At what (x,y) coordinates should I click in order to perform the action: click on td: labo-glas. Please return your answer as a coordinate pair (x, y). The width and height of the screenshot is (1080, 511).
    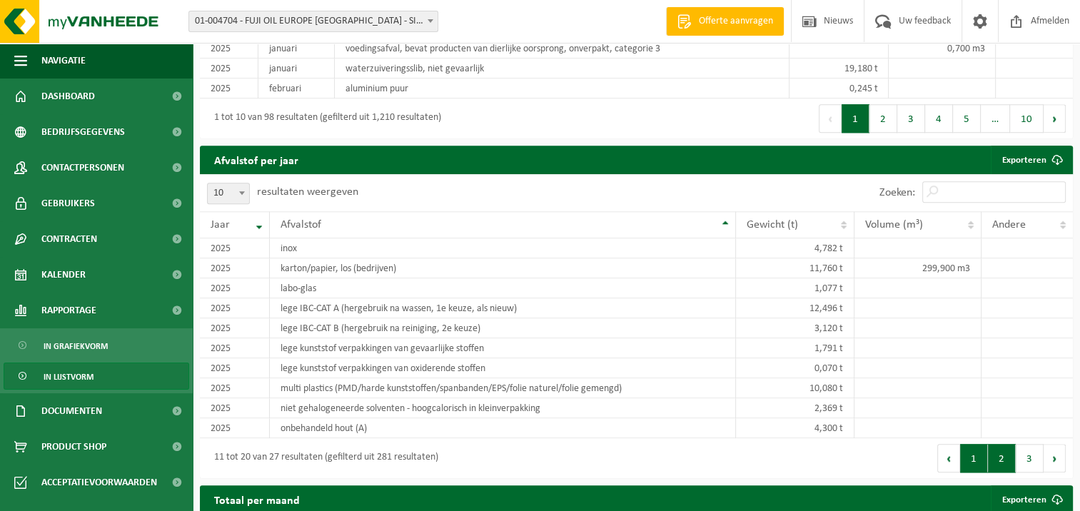
    Looking at the image, I should click on (502, 288).